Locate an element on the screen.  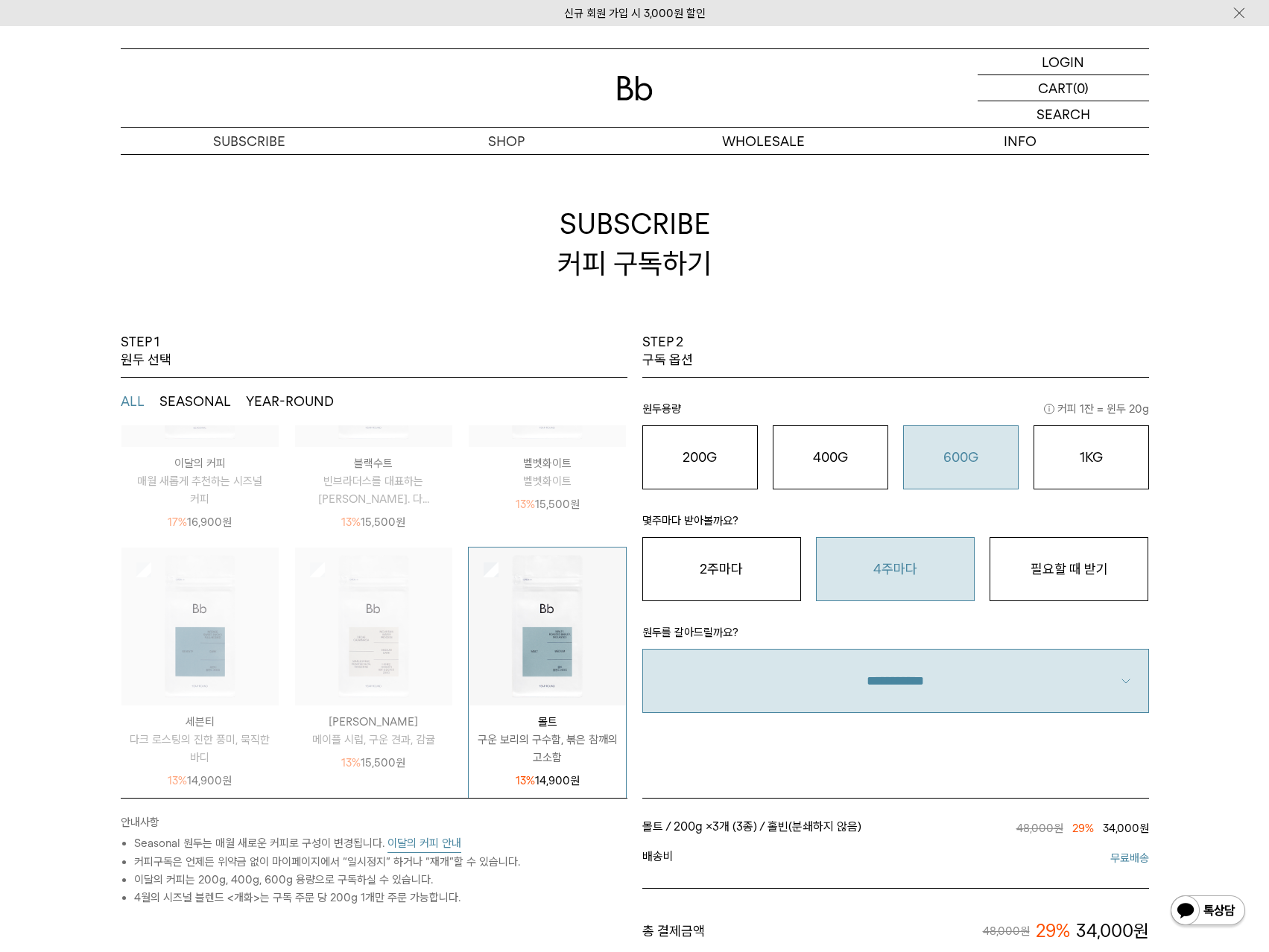
button: 2주마다 is located at coordinates (721, 569).